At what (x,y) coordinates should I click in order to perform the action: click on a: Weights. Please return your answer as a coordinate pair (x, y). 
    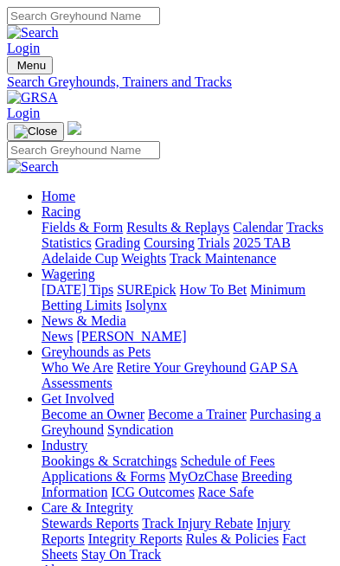
    Looking at the image, I should click on (144, 258).